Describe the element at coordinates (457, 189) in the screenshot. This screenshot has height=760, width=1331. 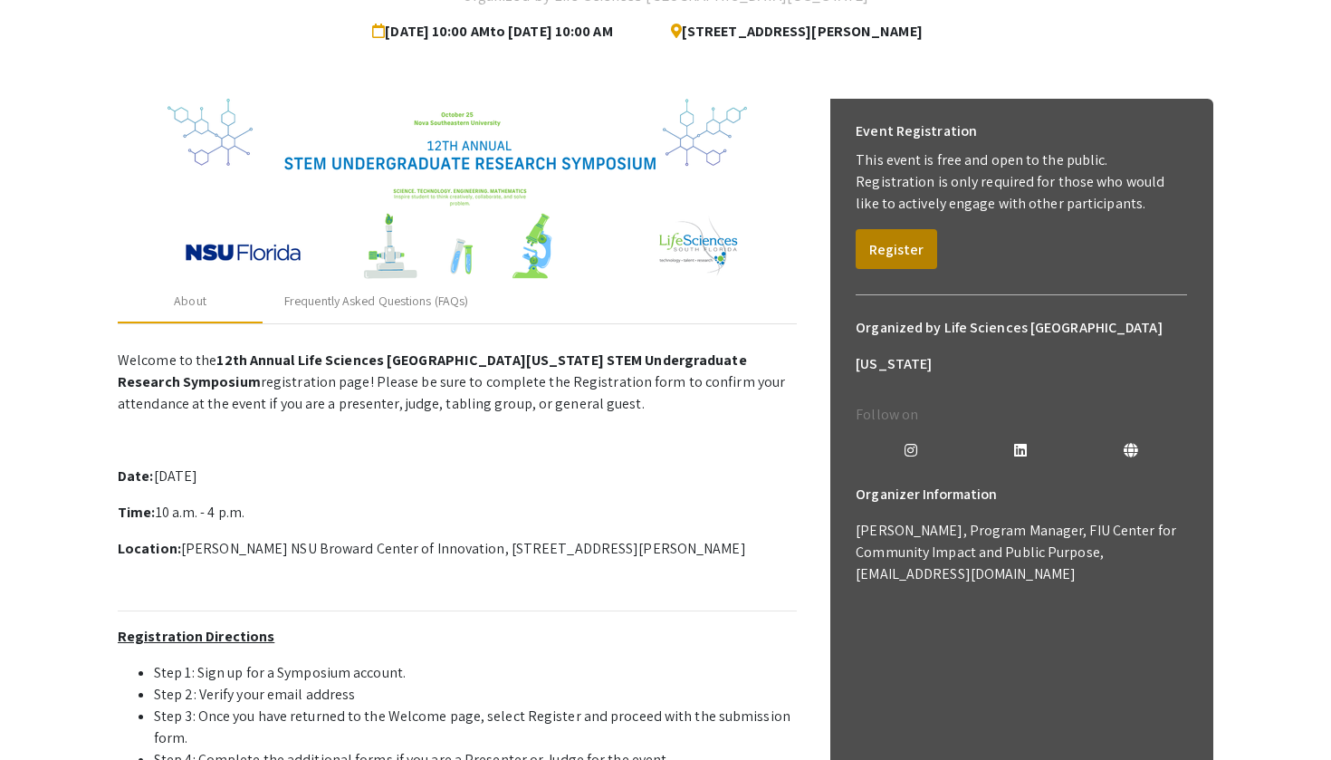
I see `img: 32153a09-f8cb-4114-bf27-cfb6bc84fc69.png` at that location.